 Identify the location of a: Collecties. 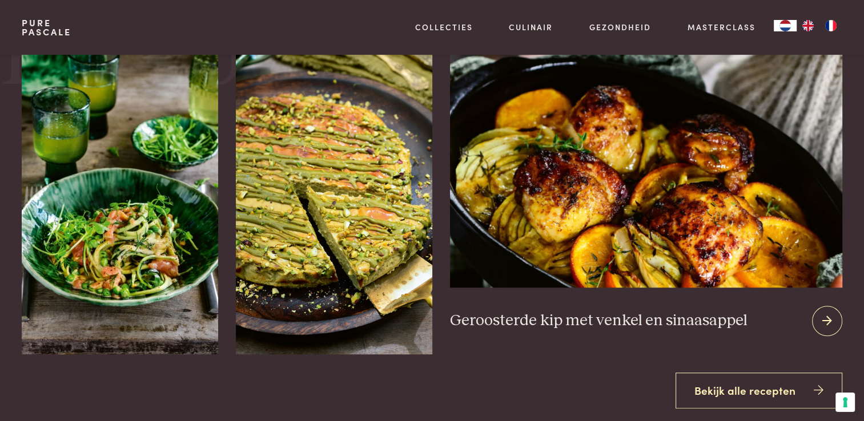
(444, 27).